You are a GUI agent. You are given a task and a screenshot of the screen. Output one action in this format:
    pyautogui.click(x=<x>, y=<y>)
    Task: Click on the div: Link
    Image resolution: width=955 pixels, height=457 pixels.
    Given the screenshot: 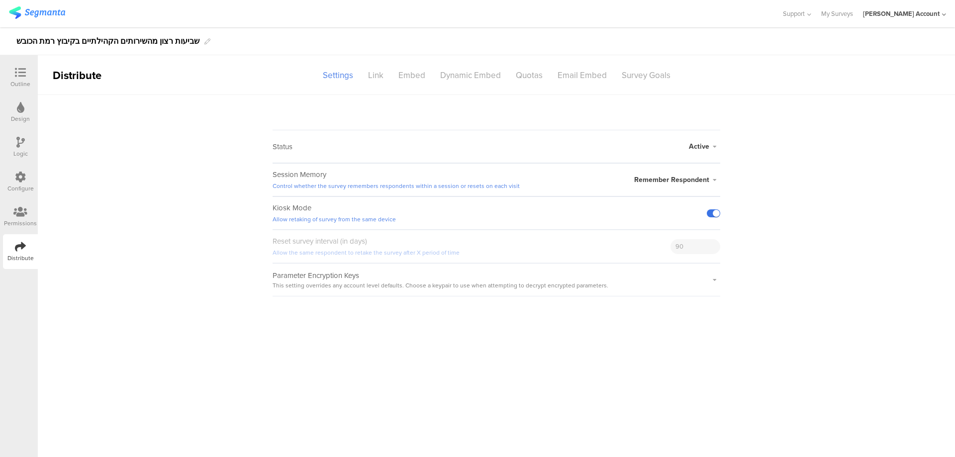 What is the action you would take?
    pyautogui.click(x=375, y=75)
    